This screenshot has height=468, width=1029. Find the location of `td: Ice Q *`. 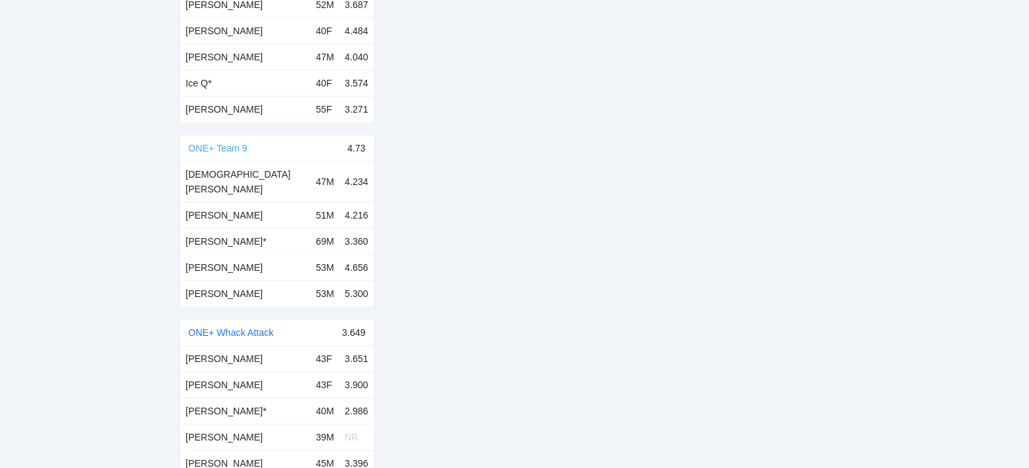

td: Ice Q * is located at coordinates (245, 82).